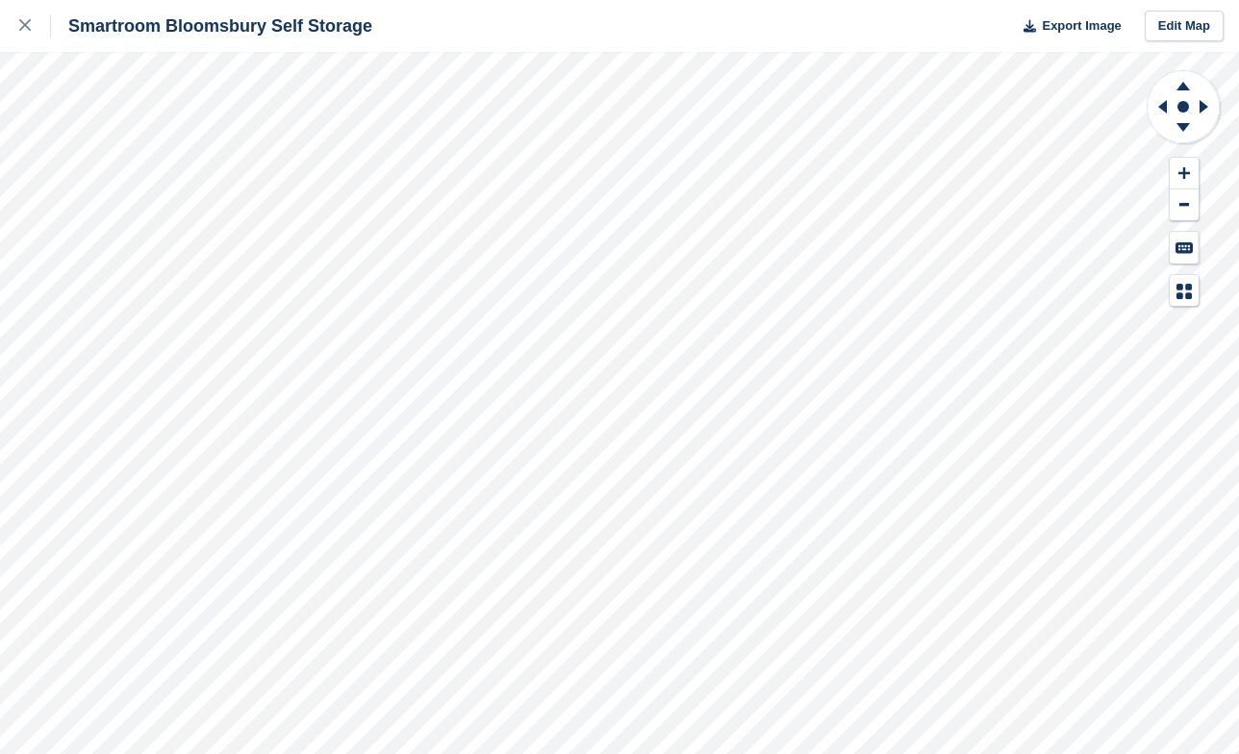  I want to click on button: Export Image, so click(1066, 26).